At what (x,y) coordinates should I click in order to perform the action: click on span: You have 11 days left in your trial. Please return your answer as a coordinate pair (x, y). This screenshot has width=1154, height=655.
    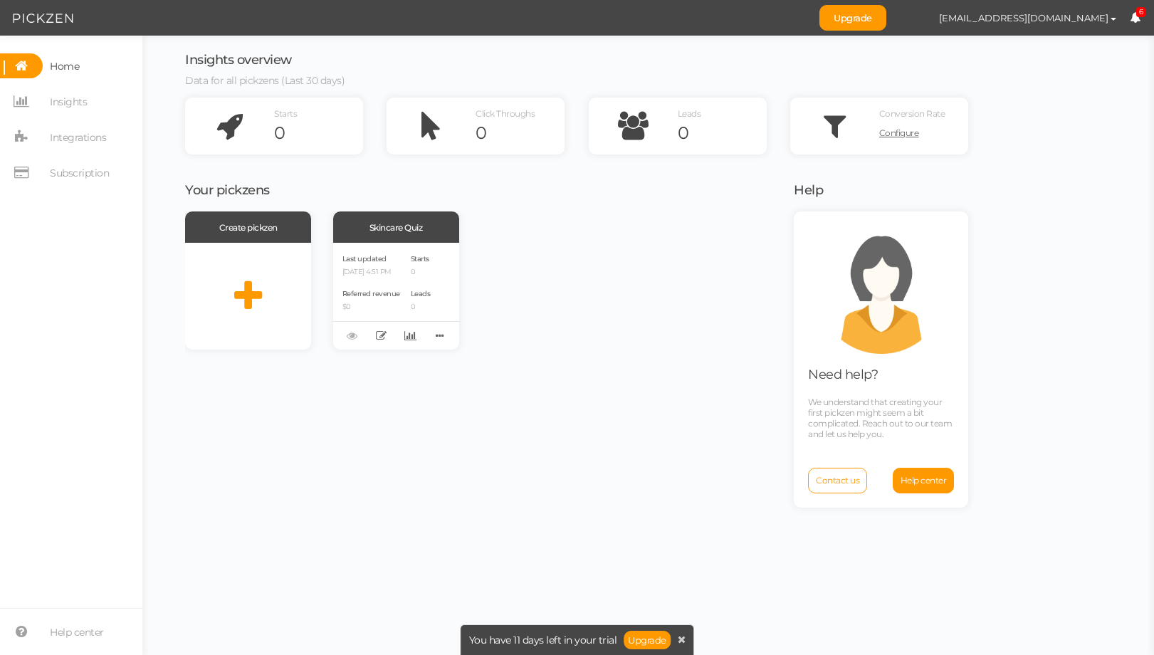
    Looking at the image, I should click on (543, 640).